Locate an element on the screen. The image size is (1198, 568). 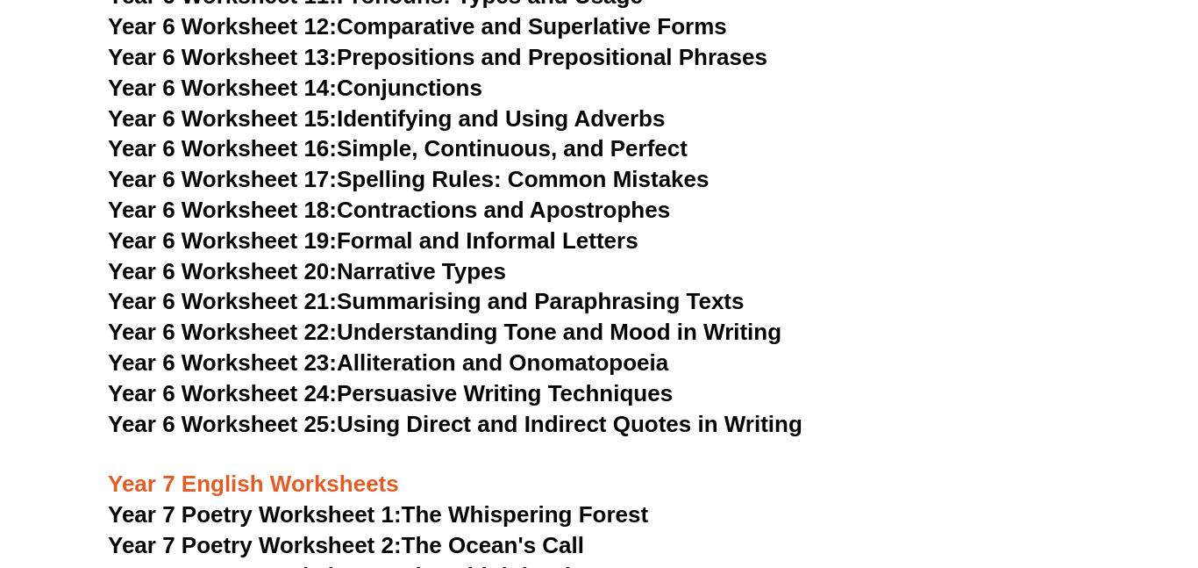
span: Year 6 Worksheet 12: is located at coordinates (222, 26).